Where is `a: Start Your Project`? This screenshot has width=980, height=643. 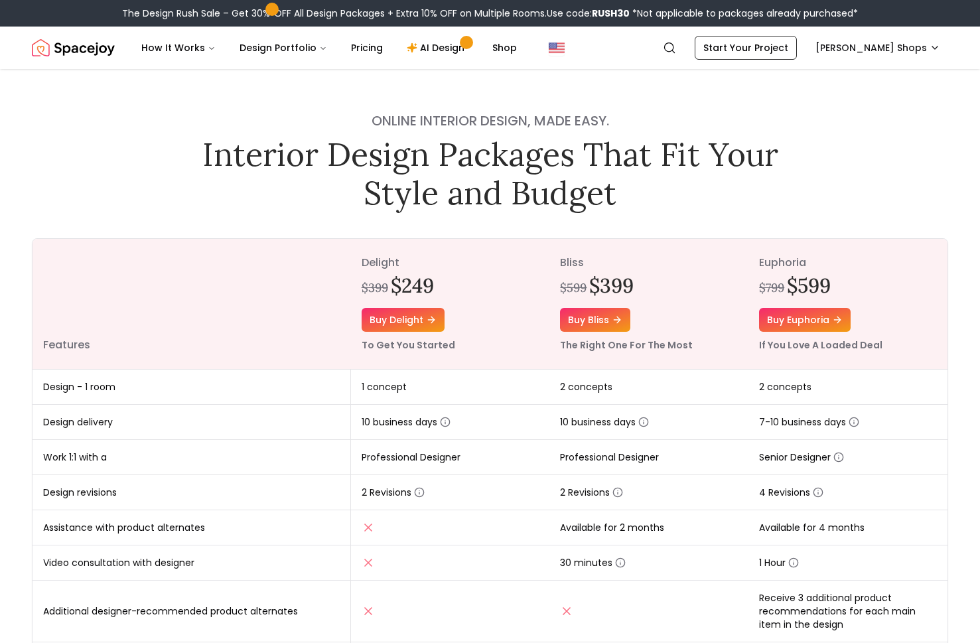
a: Start Your Project is located at coordinates (746, 48).